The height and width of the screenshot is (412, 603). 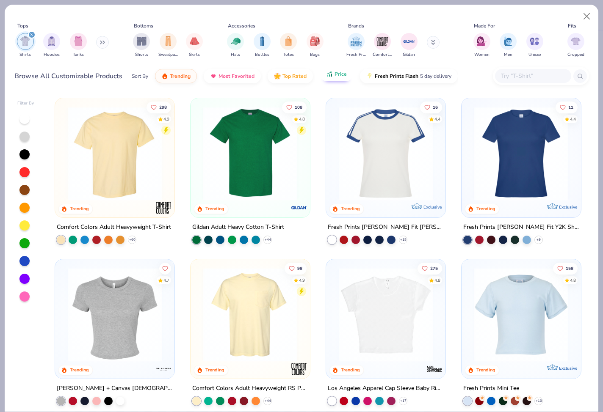 What do you see at coordinates (434, 369) in the screenshot?
I see `img: Los Angeles Apparel logo` at bounding box center [434, 369].